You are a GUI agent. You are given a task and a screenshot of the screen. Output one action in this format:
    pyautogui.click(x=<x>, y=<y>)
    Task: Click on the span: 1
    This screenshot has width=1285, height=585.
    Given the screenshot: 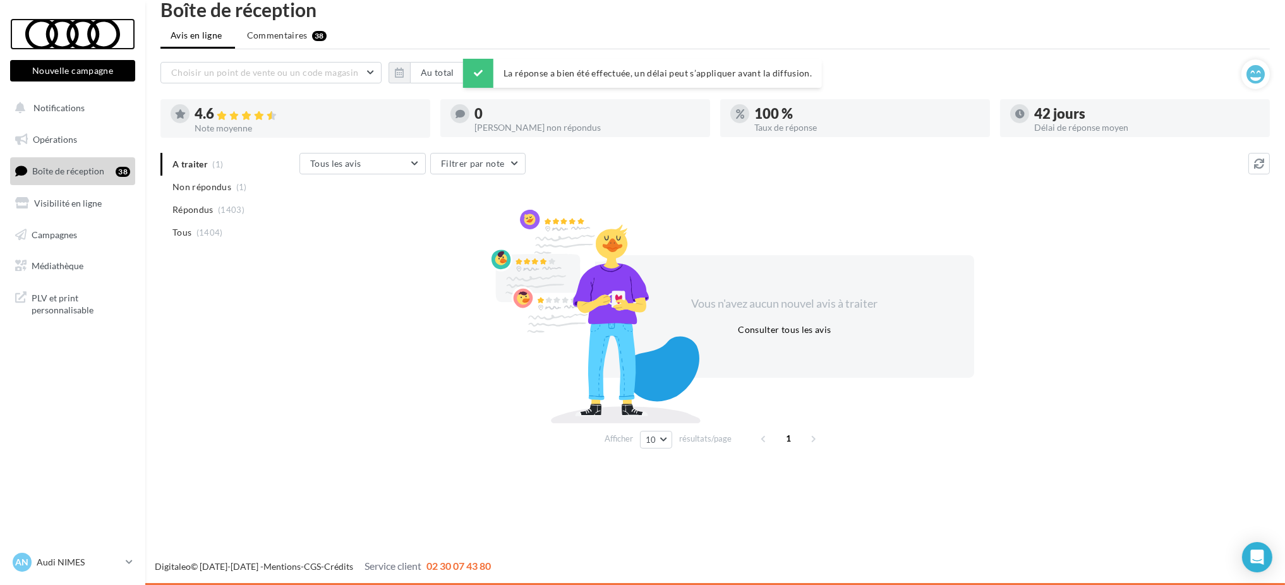 What is the action you would take?
    pyautogui.click(x=788, y=438)
    